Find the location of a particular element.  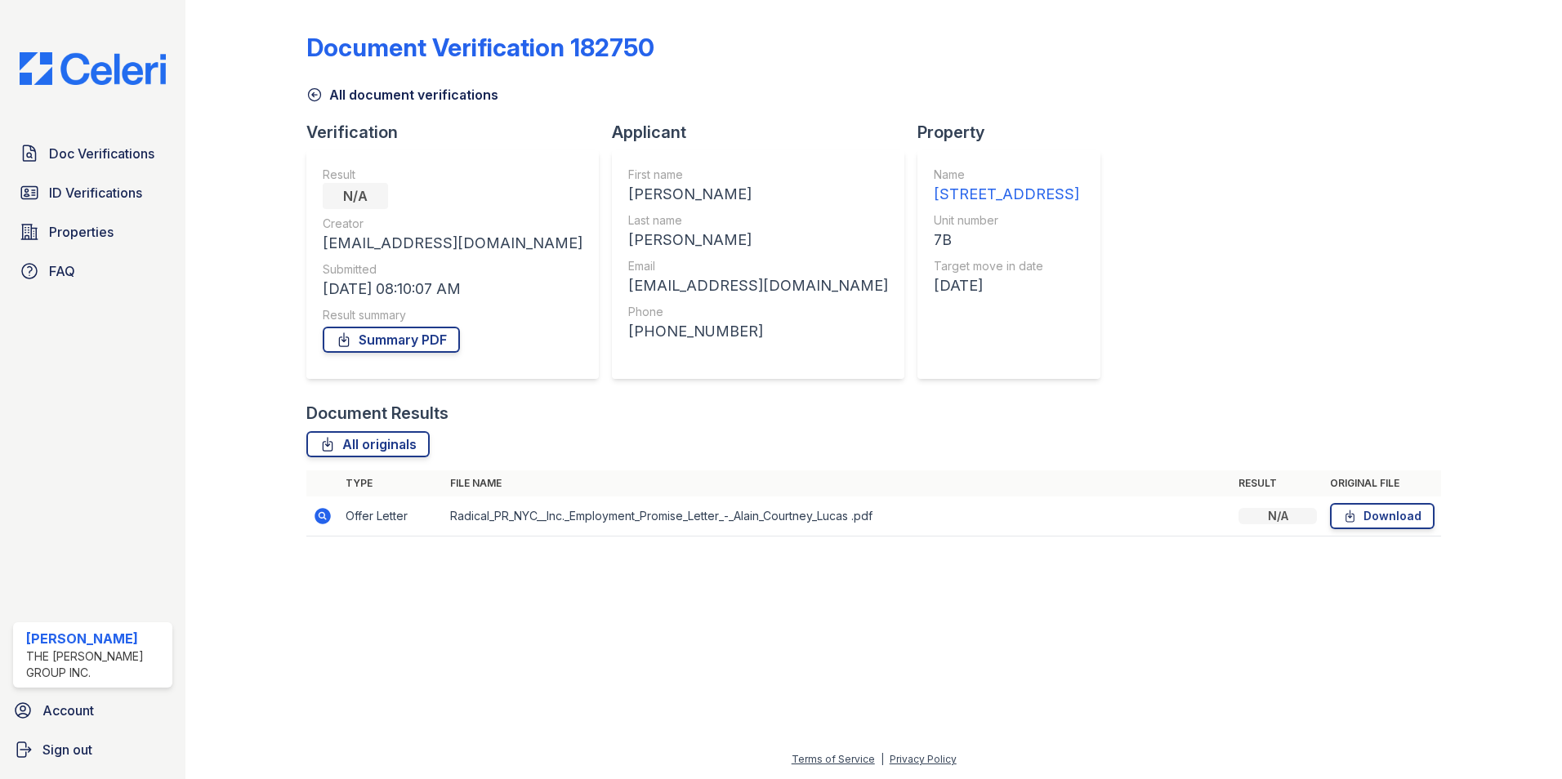

div: Submitted is located at coordinates (453, 270).